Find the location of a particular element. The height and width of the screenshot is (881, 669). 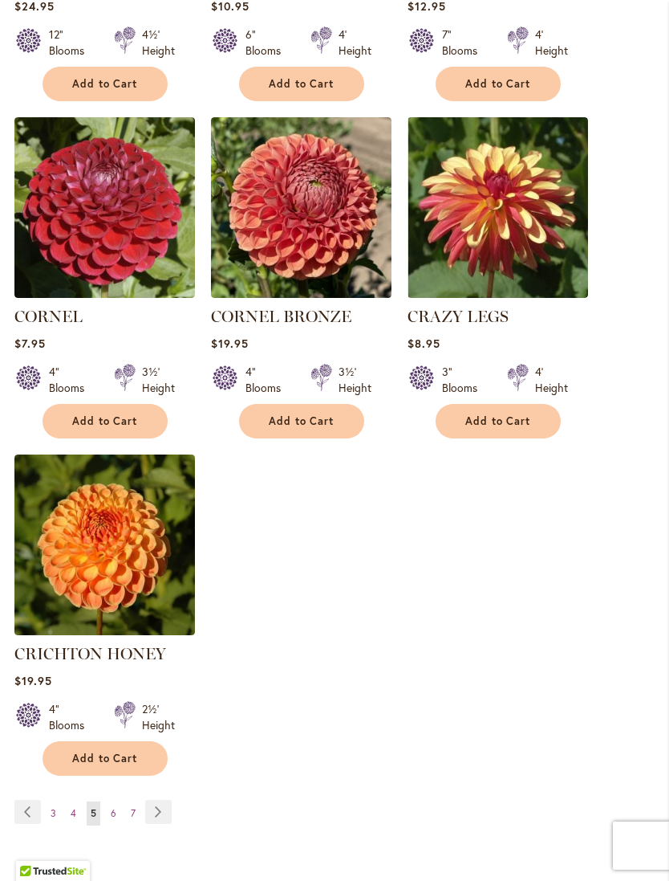

span: $7.95 is located at coordinates (30, 343).